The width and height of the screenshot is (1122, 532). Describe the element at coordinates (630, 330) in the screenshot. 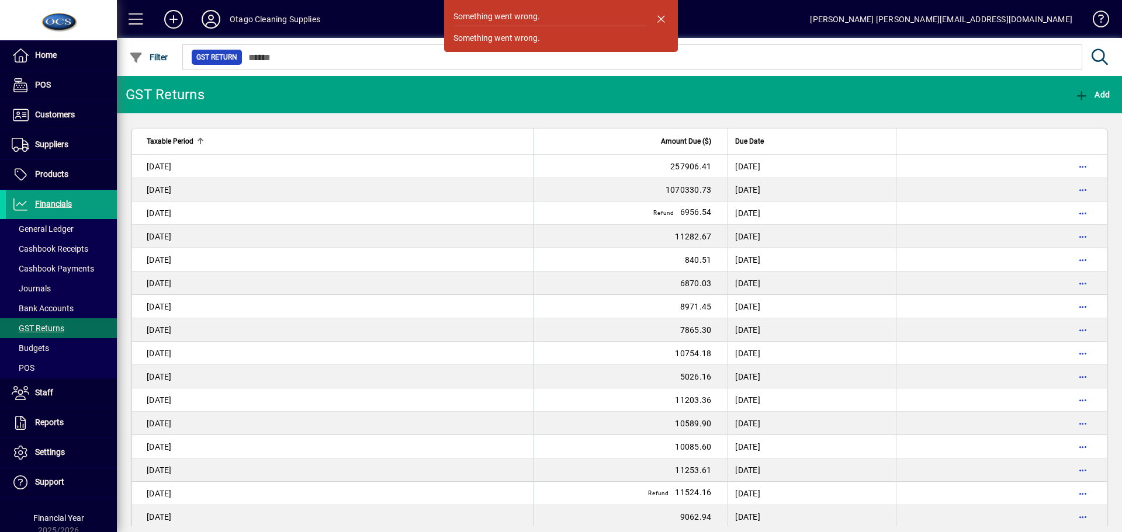

I see `td: 7865.30` at that location.